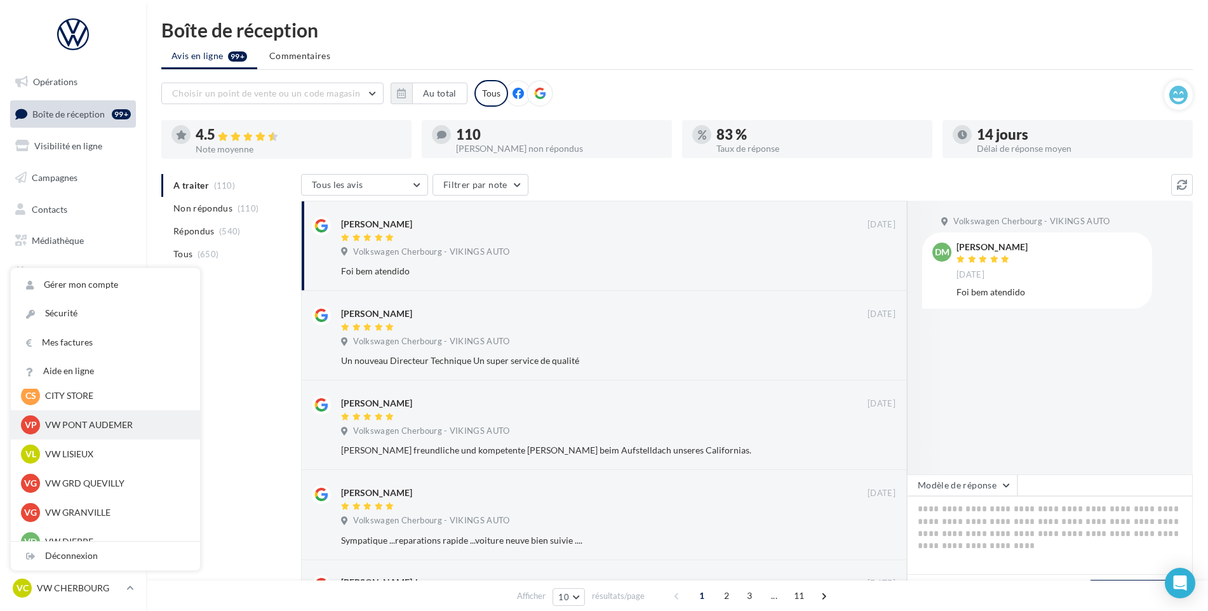 This screenshot has width=1208, height=611. Describe the element at coordinates (53, 272) in the screenshot. I see `span: Calendrier` at that location.